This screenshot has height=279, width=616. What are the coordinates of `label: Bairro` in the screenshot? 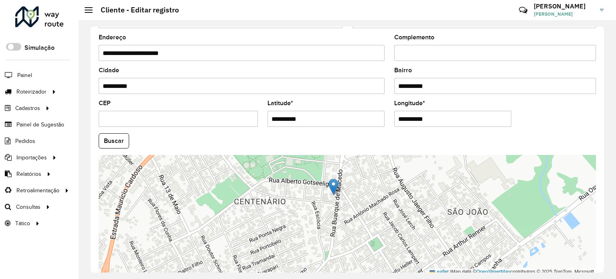 It's located at (403, 70).